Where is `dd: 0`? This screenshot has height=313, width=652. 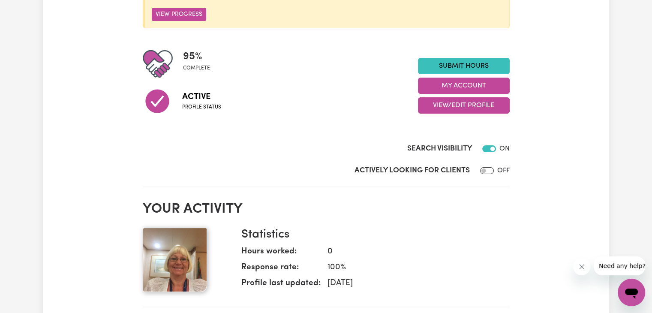
dd: 0 is located at coordinates (412, 252).